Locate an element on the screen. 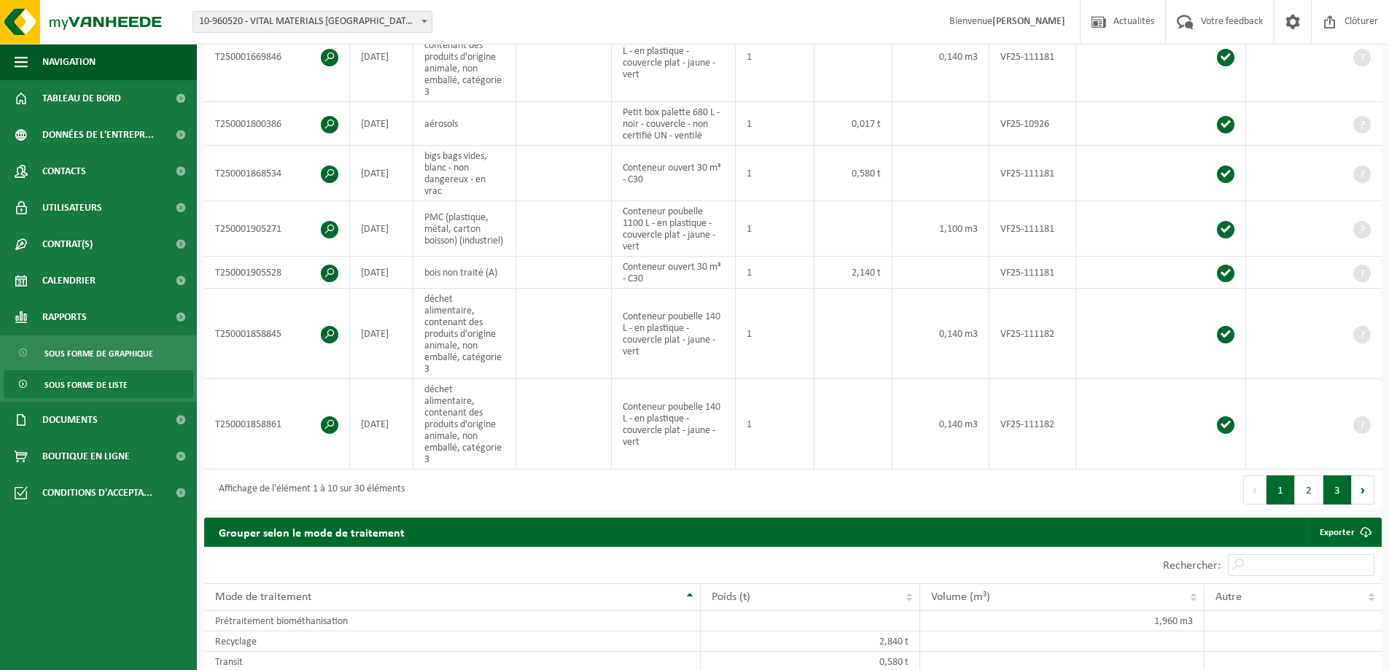 The height and width of the screenshot is (670, 1389). a: Sous forme de graphique is located at coordinates (98, 353).